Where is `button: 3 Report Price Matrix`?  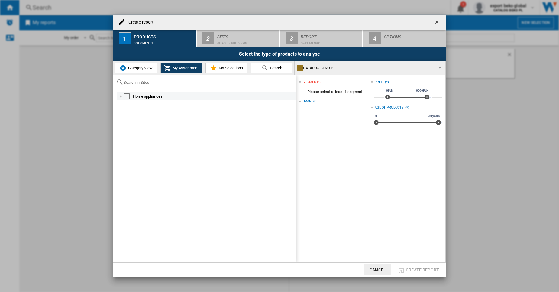 button: 3 Report Price Matrix is located at coordinates (321, 38).